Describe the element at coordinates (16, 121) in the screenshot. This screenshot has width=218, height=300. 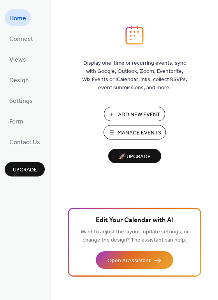
I see `span: Form` at that location.